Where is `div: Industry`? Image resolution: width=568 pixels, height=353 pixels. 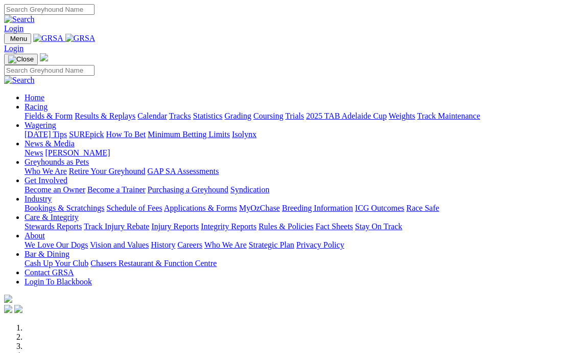 div: Industry is located at coordinates (294, 208).